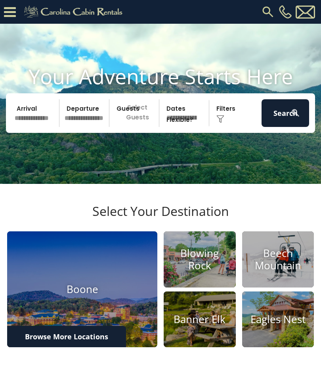  I want to click on a: Browse More Locations, so click(67, 337).